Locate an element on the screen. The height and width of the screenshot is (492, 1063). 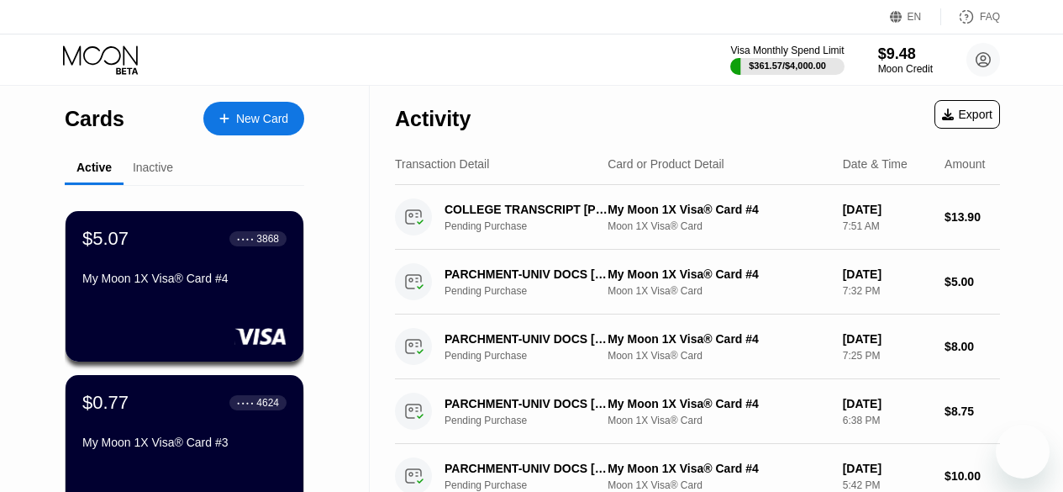
div: Card or Product Detail is located at coordinates (666, 164).